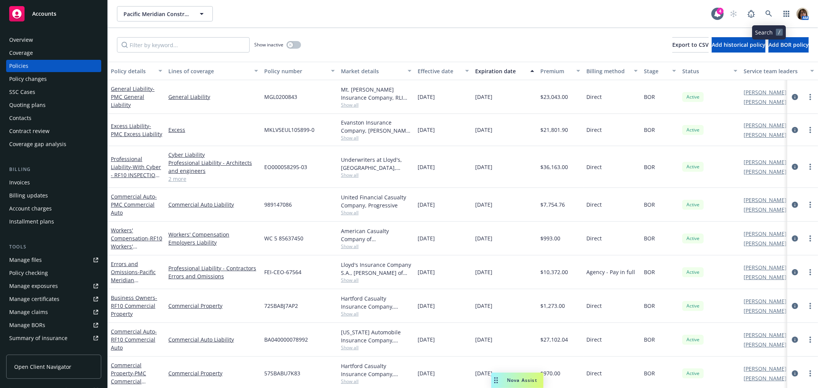  What do you see at coordinates (137, 246) in the screenshot?
I see `span: - RF10 Workers' Compensation` at bounding box center [137, 246].